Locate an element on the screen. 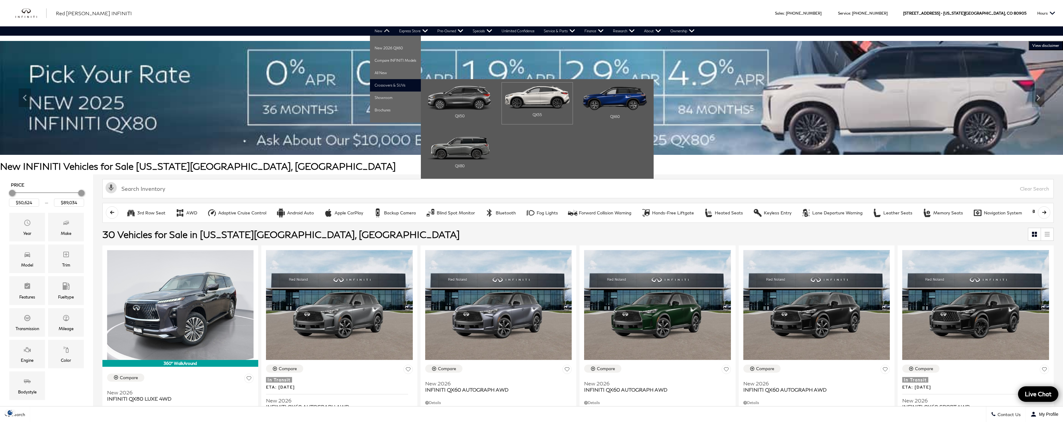 The height and width of the screenshot is (422, 1063). a: Research is located at coordinates (624, 31).